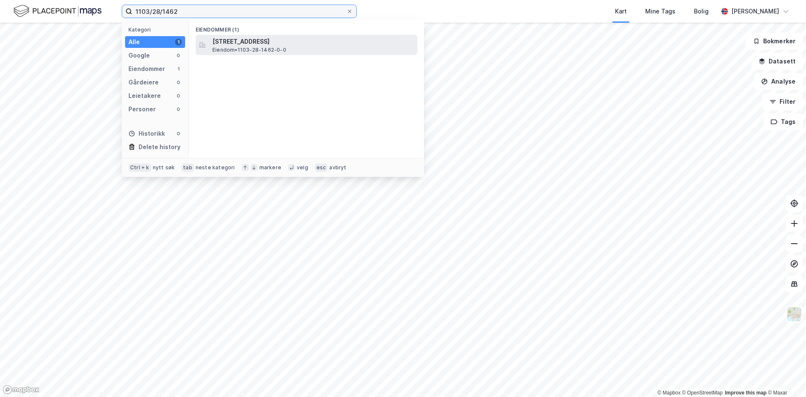 Image resolution: width=806 pixels, height=397 pixels. I want to click on button: Datasett, so click(778, 61).